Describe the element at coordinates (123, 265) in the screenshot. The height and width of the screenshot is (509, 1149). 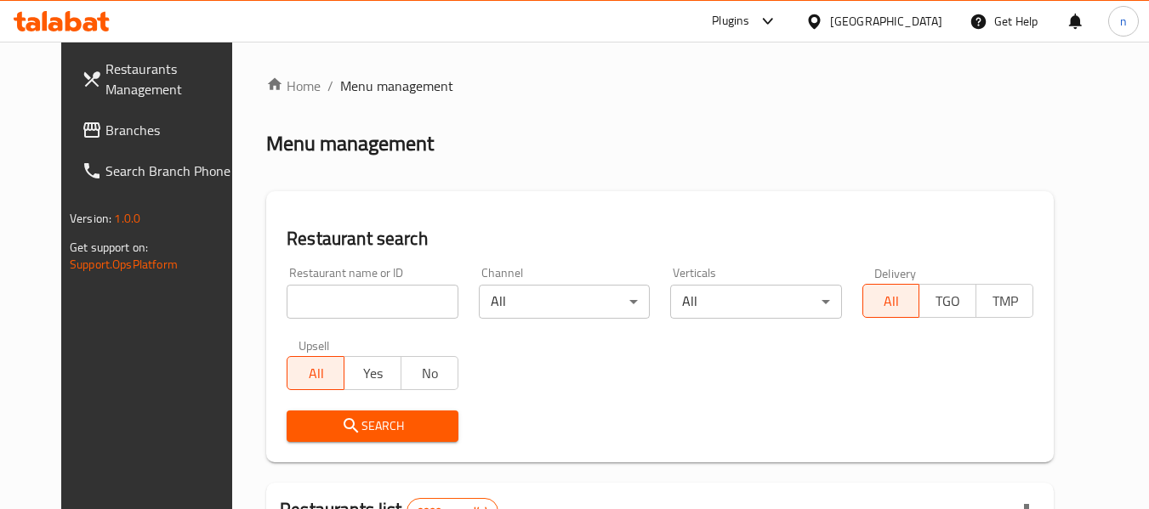
I see `a: Support.OpsPlatform` at that location.